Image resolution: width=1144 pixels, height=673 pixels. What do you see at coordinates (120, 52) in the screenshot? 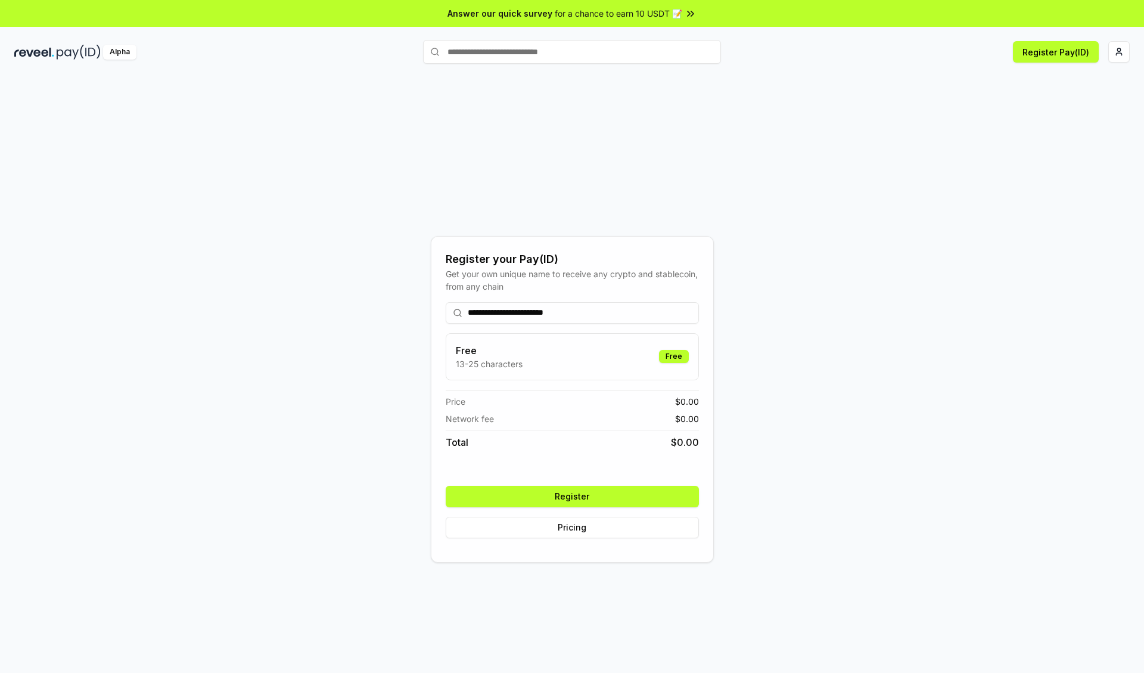
I see `div: Alpha` at bounding box center [120, 52].